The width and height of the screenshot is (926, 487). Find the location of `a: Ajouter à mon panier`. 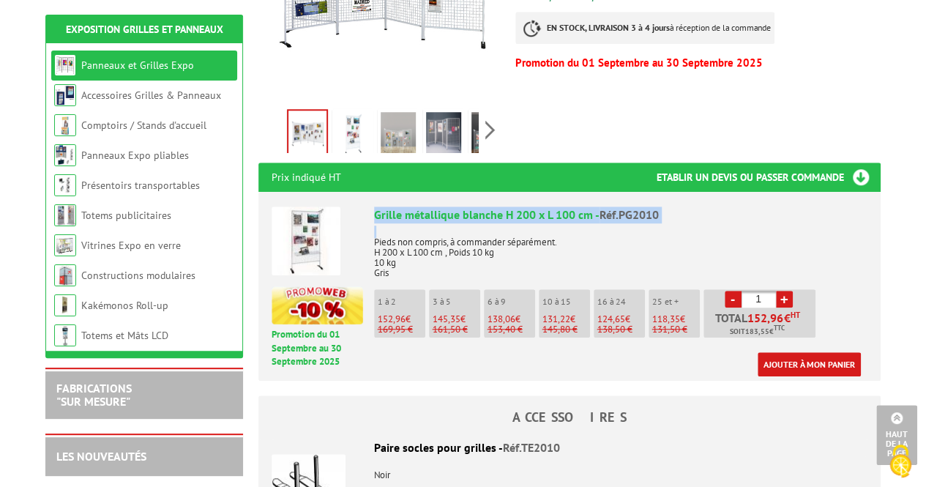

a: Ajouter à mon panier is located at coordinates (809, 364).